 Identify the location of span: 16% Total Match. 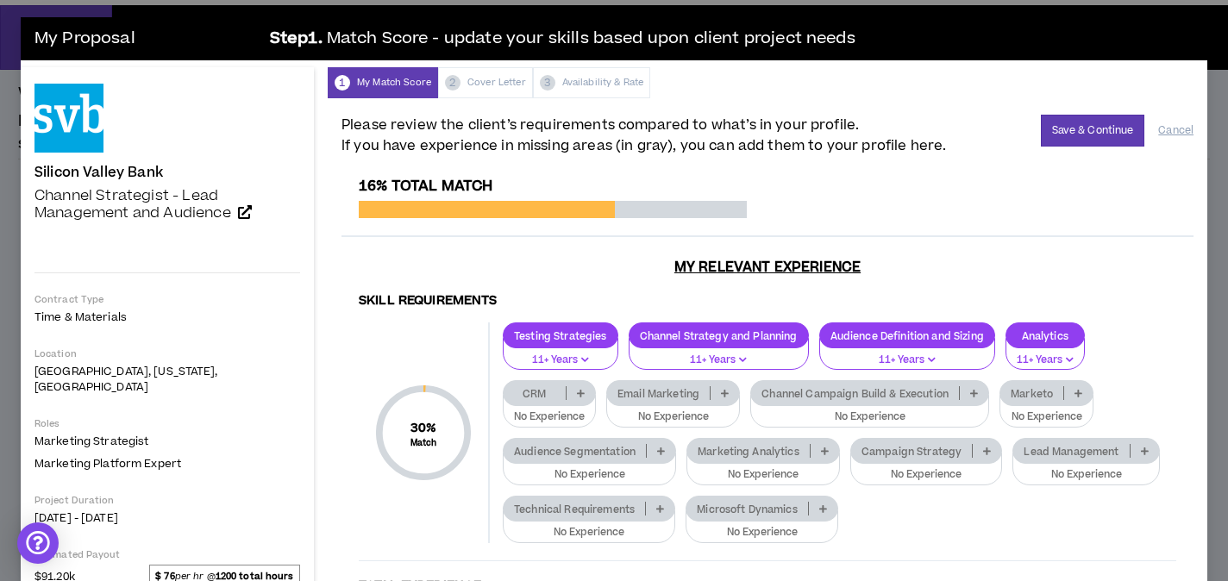
(425, 186).